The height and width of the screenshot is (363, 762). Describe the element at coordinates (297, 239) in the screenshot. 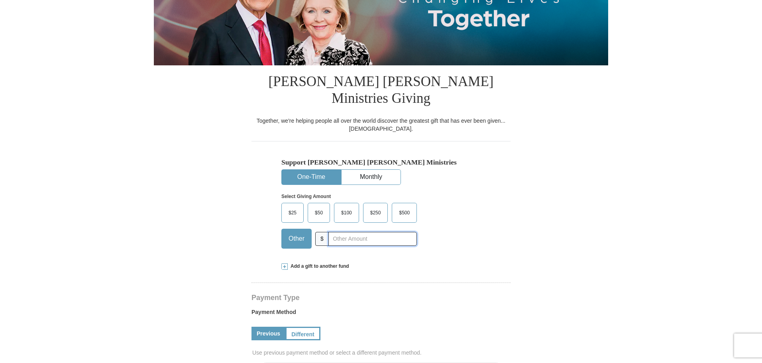

I see `span: Other` at that location.